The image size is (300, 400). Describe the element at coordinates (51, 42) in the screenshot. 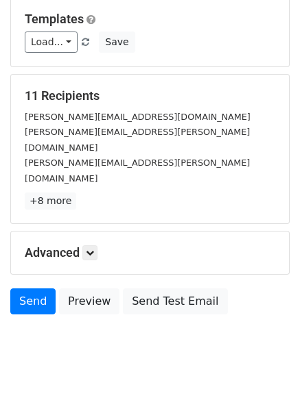

I see `a: Load...` at that location.